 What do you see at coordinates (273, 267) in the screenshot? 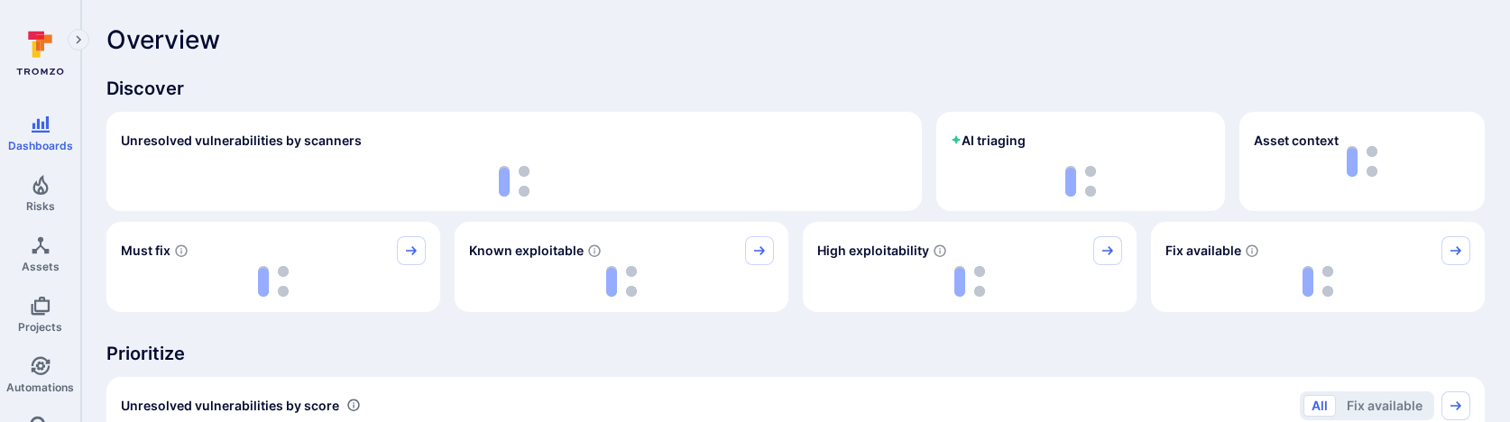
I see `div: Must fix` at bounding box center [273, 267].